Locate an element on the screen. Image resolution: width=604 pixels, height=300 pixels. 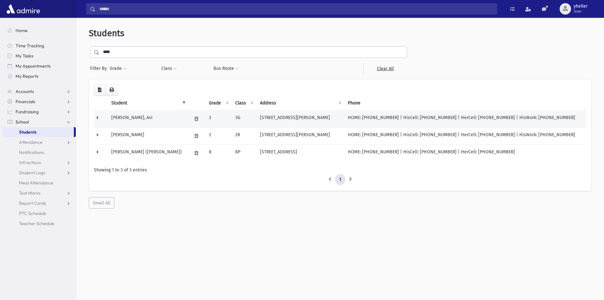
button: Bus Route is located at coordinates (226, 68).